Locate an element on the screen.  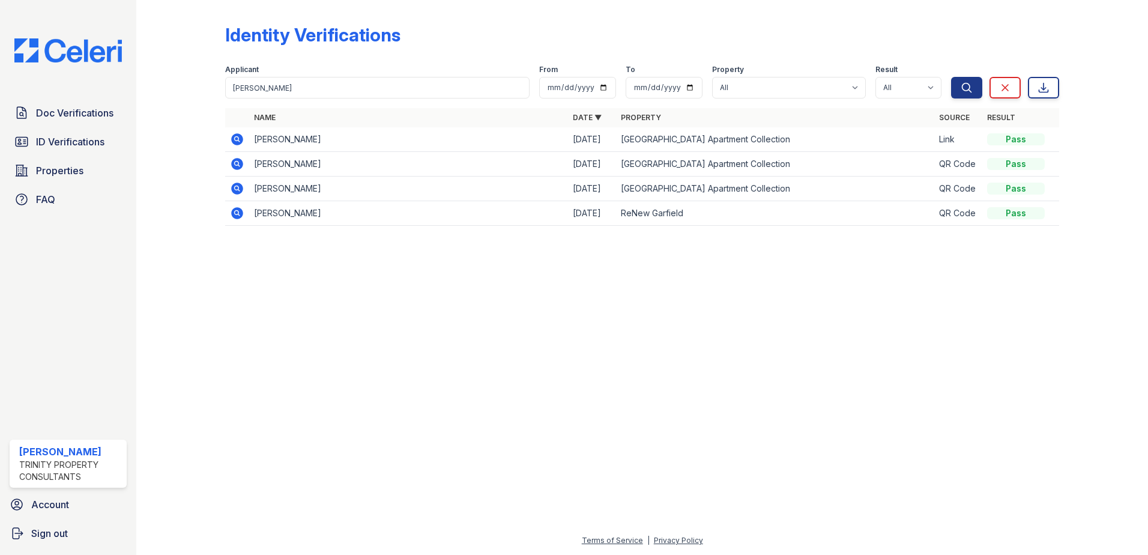
input: Search by name or phone number is located at coordinates (377, 88).